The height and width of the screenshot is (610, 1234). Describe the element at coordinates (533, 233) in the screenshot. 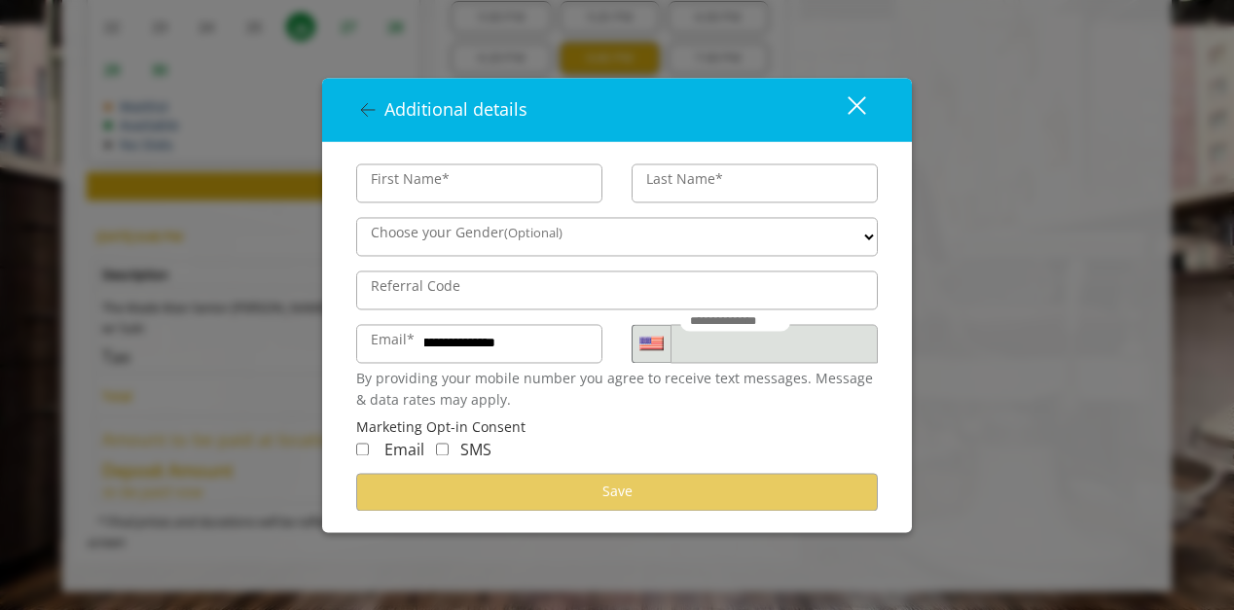

I see `span: (Optional)` at that location.